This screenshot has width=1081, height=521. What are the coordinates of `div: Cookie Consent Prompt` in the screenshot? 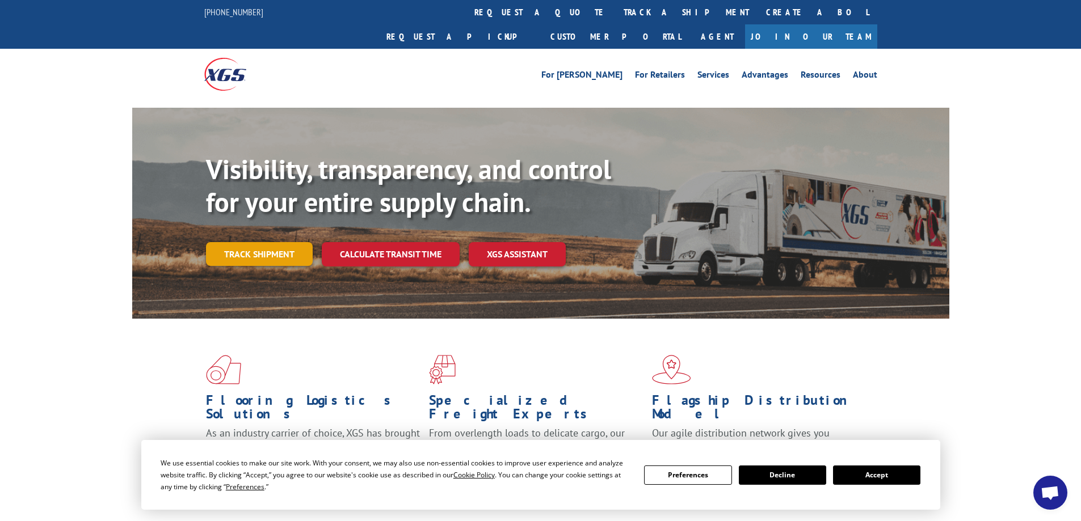 It's located at (541, 475).